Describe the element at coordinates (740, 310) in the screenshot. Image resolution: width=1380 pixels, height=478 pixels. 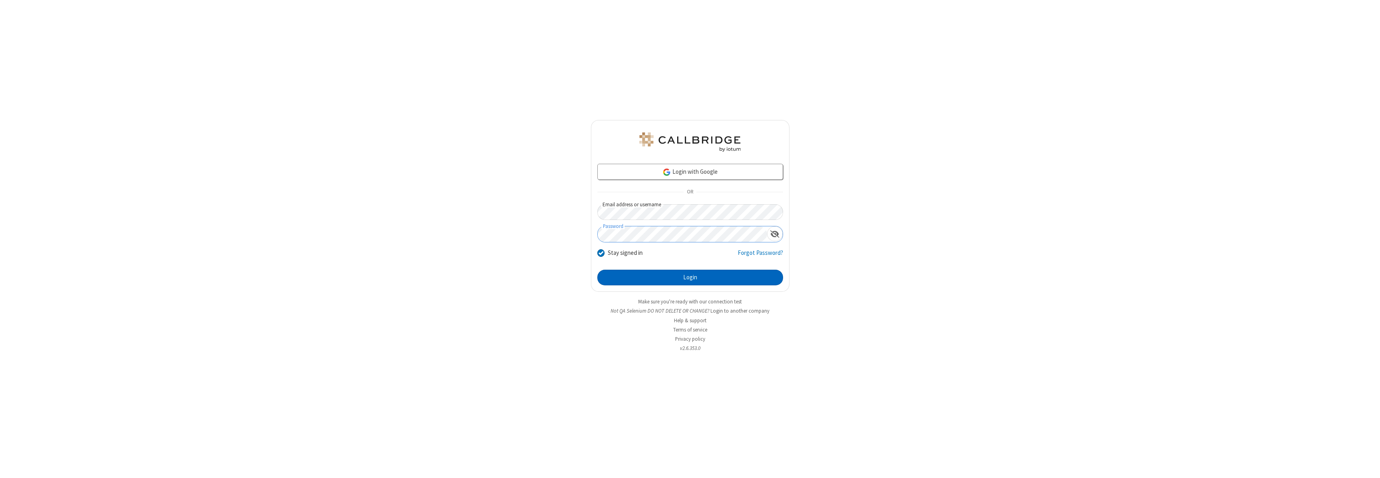
I see `button: Login to another company` at that location.